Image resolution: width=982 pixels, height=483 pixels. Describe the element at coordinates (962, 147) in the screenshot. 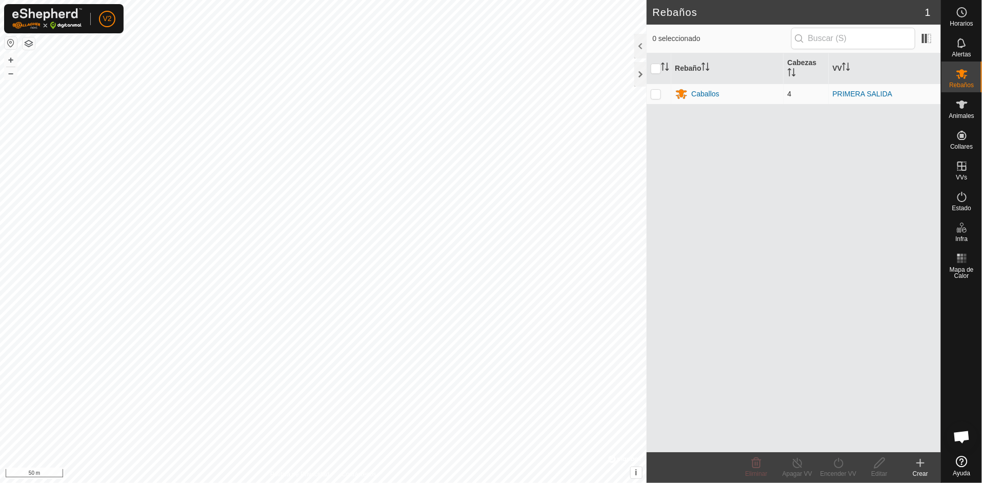

I see `span: Collares` at that location.